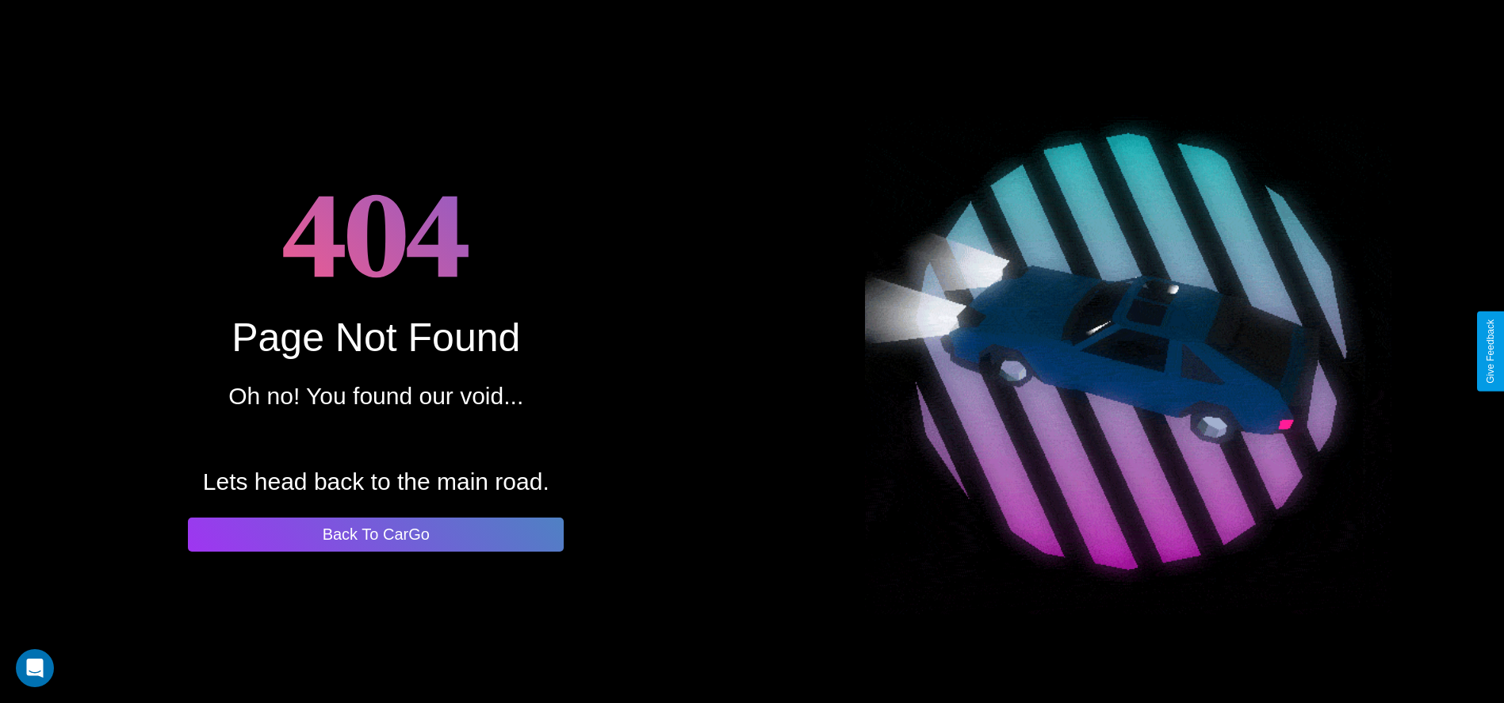 The image size is (1504, 703). What do you see at coordinates (1491, 351) in the screenshot?
I see `div: Give Feedback` at bounding box center [1491, 351].